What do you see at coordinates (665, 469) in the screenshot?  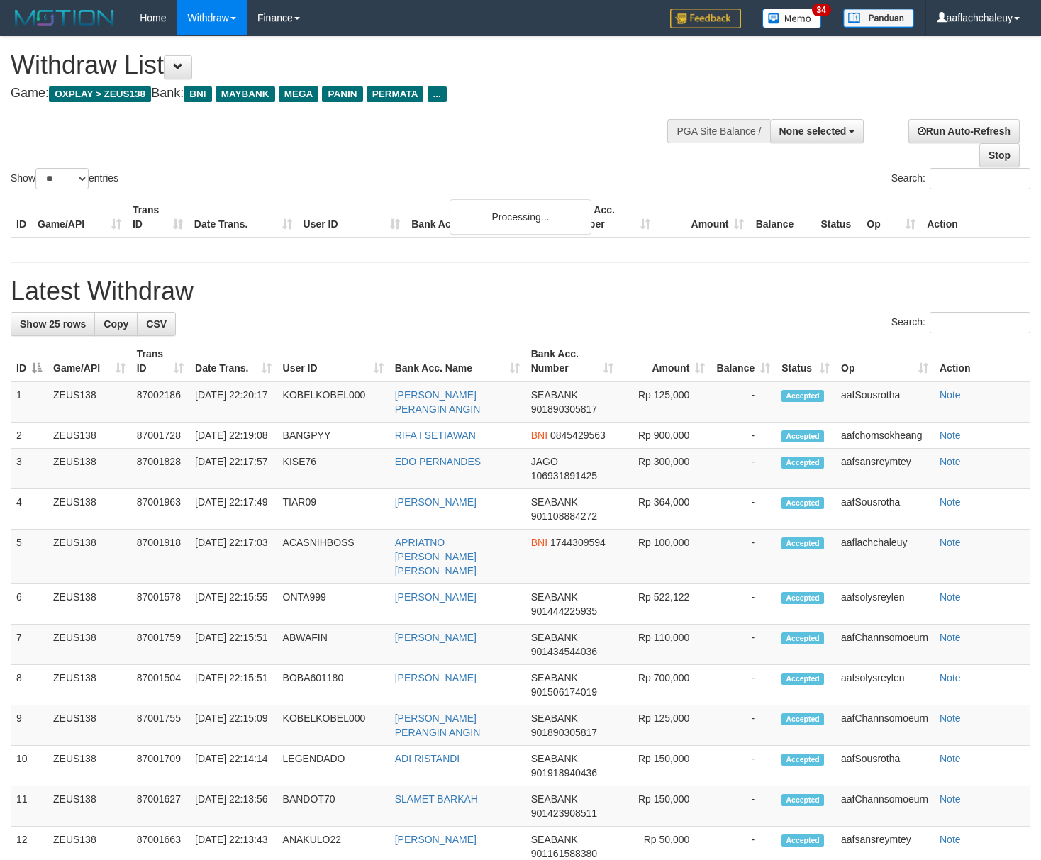 I see `td: Rp 300,000` at bounding box center [665, 469].